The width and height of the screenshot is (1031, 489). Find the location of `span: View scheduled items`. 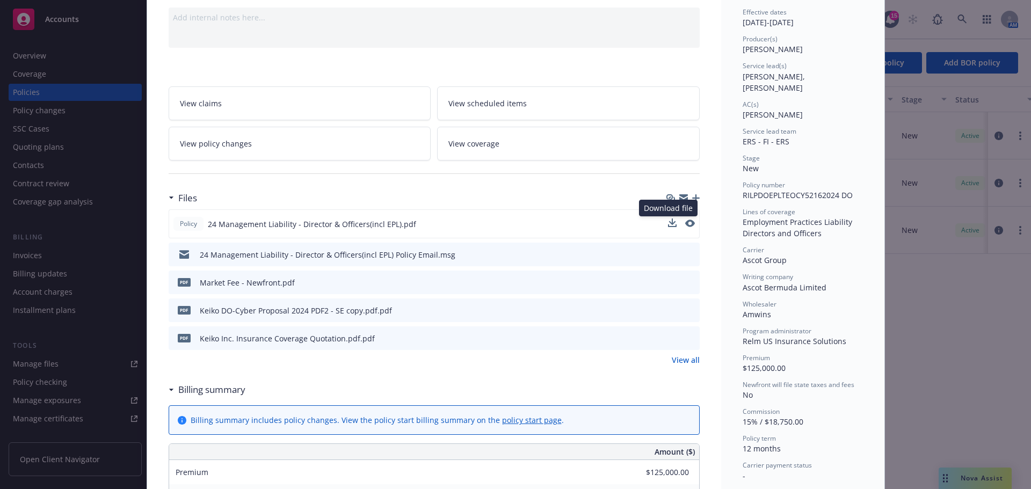

span: View scheduled items is located at coordinates (488, 103).